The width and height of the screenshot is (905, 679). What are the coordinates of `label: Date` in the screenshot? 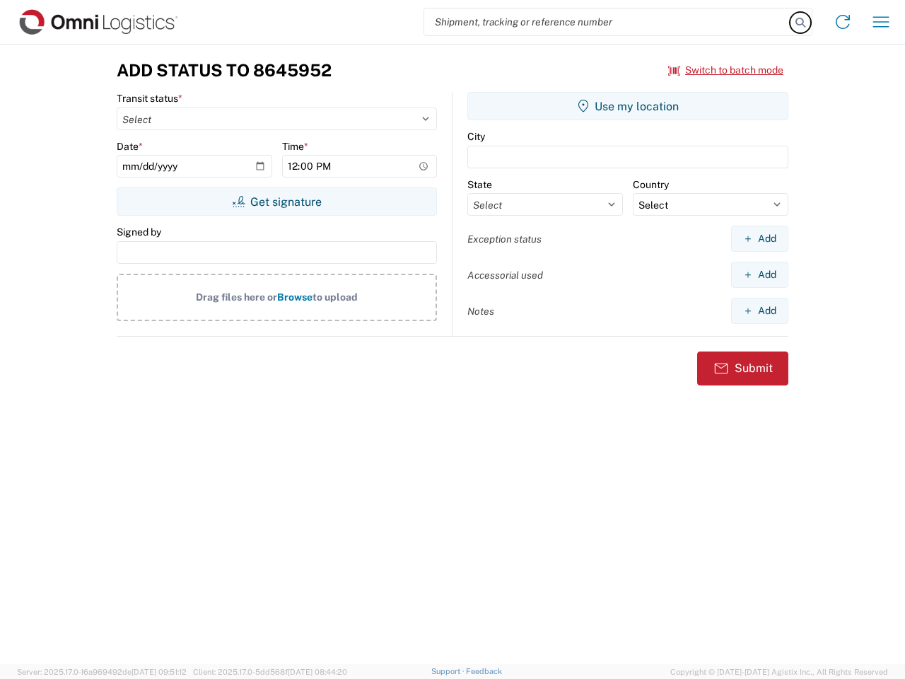 It's located at (129, 146).